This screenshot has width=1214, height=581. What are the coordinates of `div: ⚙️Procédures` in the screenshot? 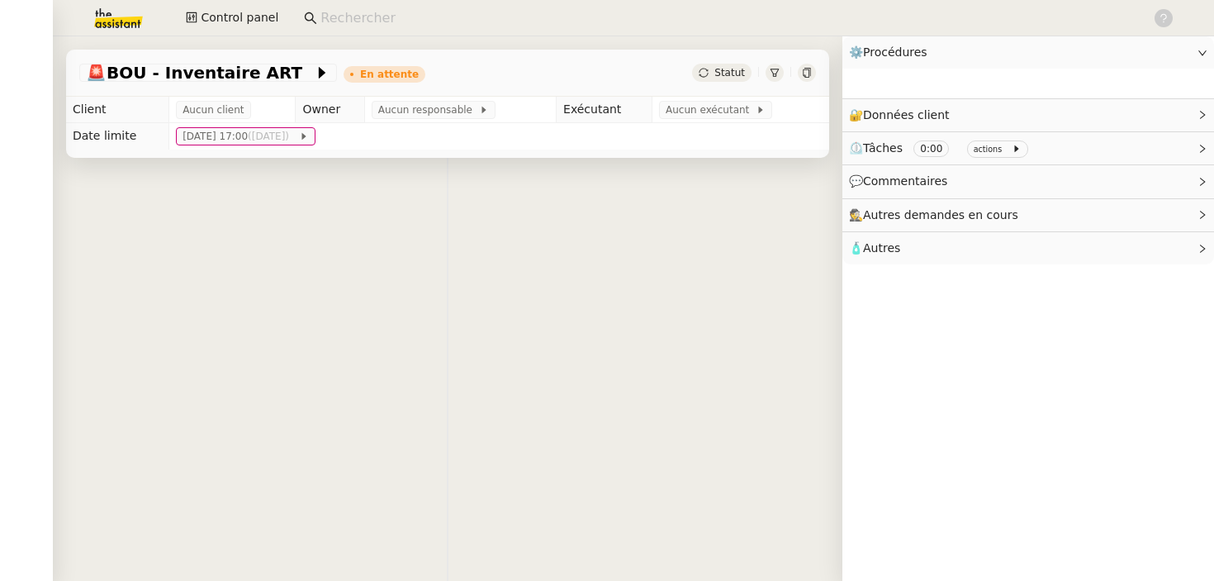 It's located at (1028, 52).